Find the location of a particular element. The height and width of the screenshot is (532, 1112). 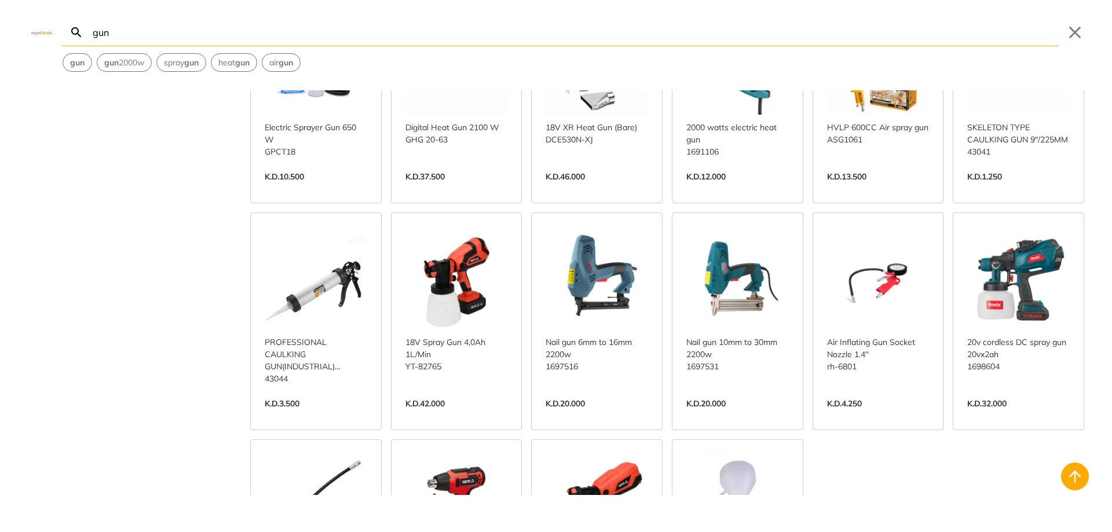

button: Back to top is located at coordinates (1075, 477).